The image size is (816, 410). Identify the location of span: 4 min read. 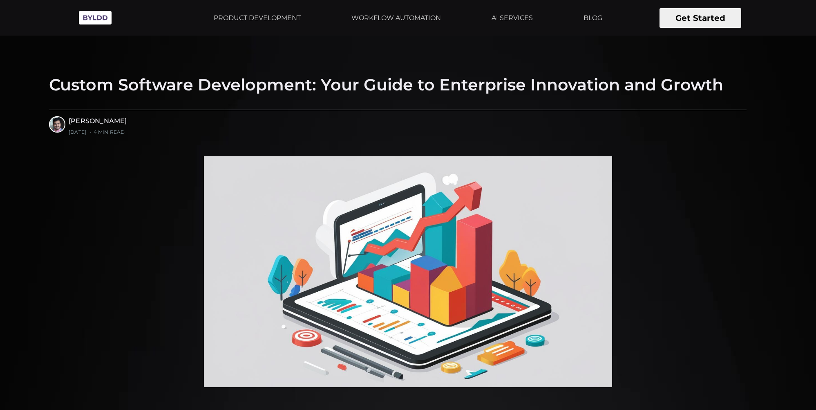
(106, 132).